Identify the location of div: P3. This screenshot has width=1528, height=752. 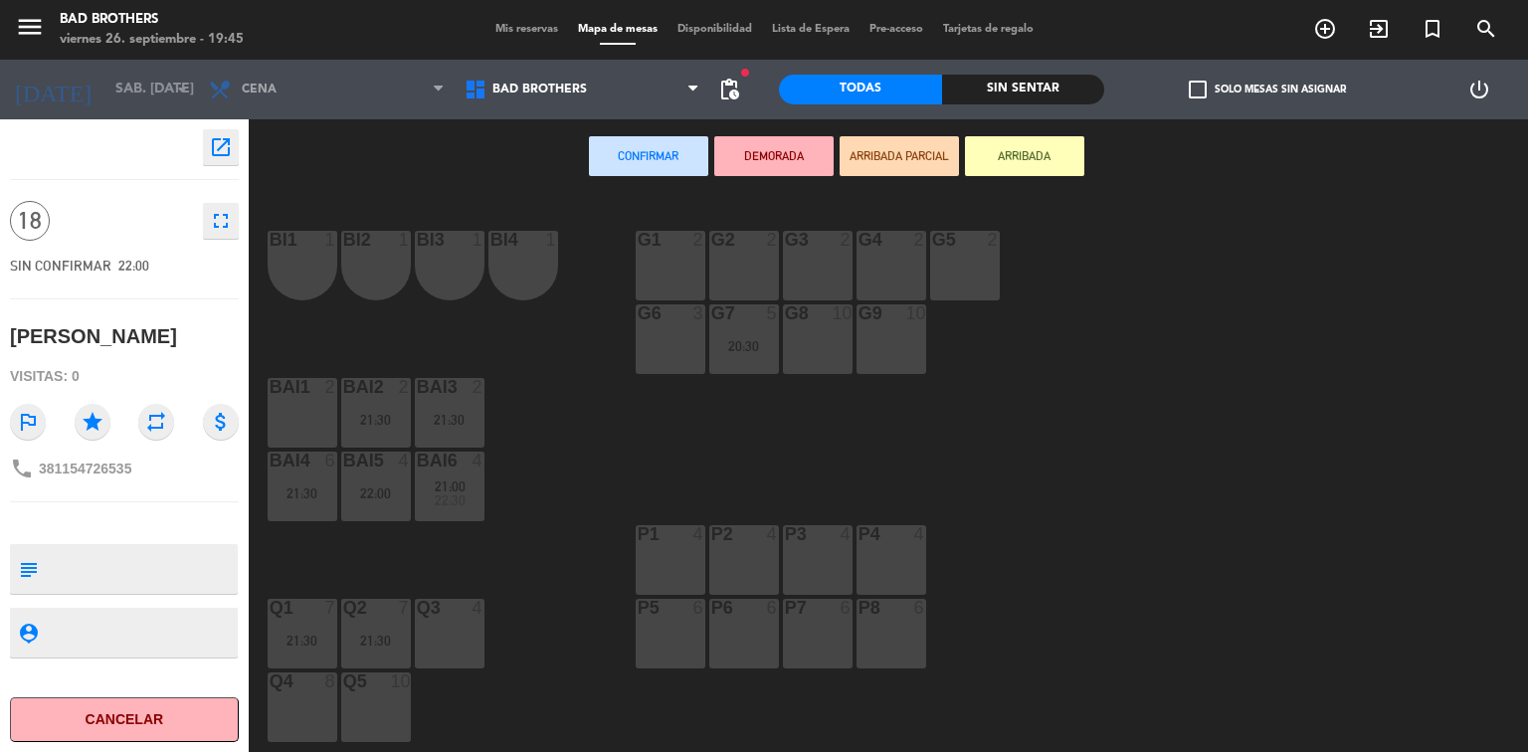
(785, 534).